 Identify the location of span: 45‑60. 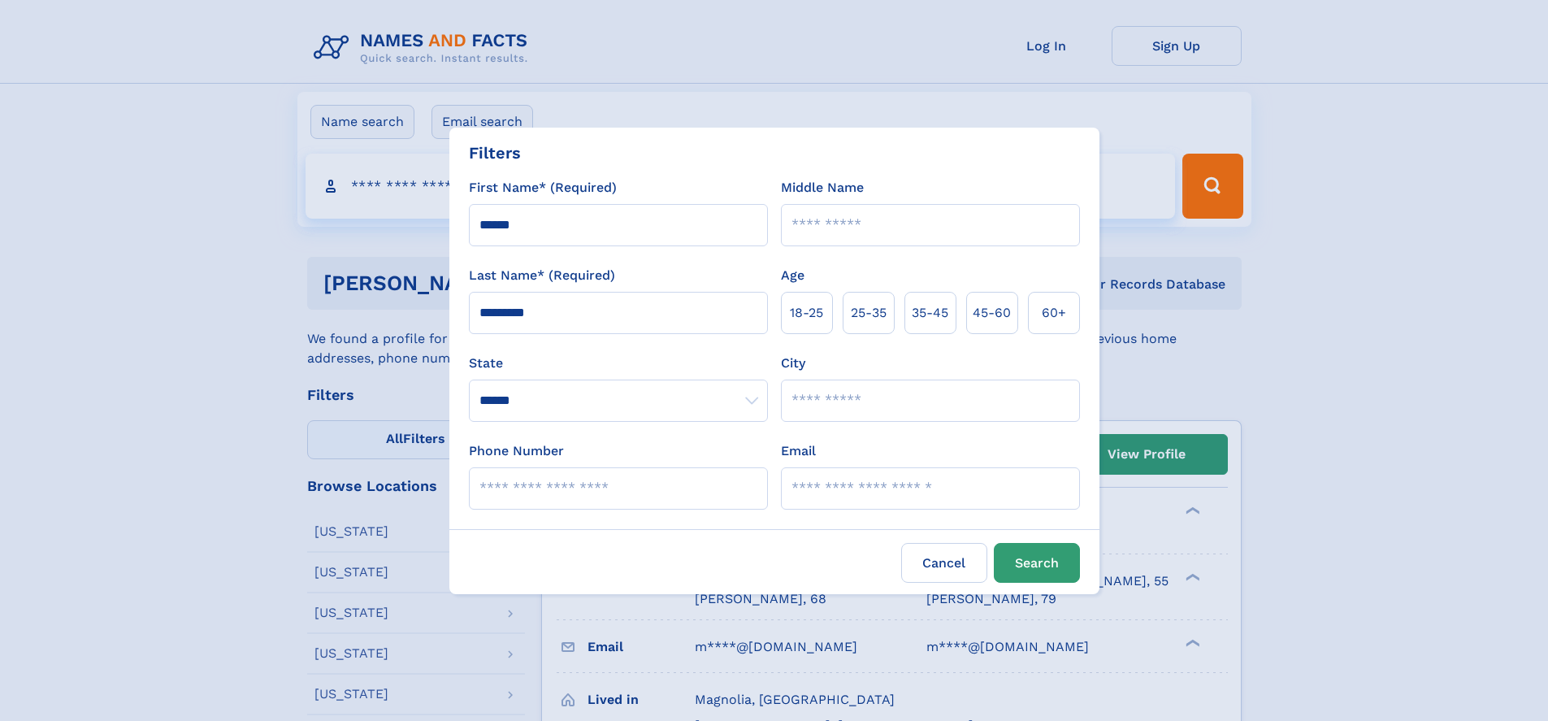
(992, 313).